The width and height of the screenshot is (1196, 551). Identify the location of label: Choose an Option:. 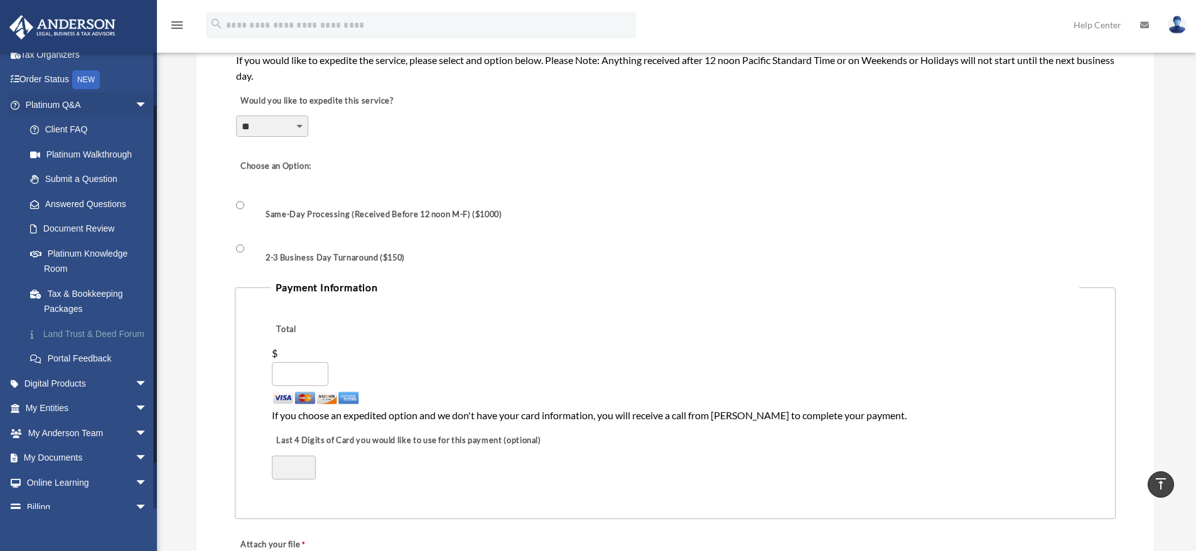
(299, 167).